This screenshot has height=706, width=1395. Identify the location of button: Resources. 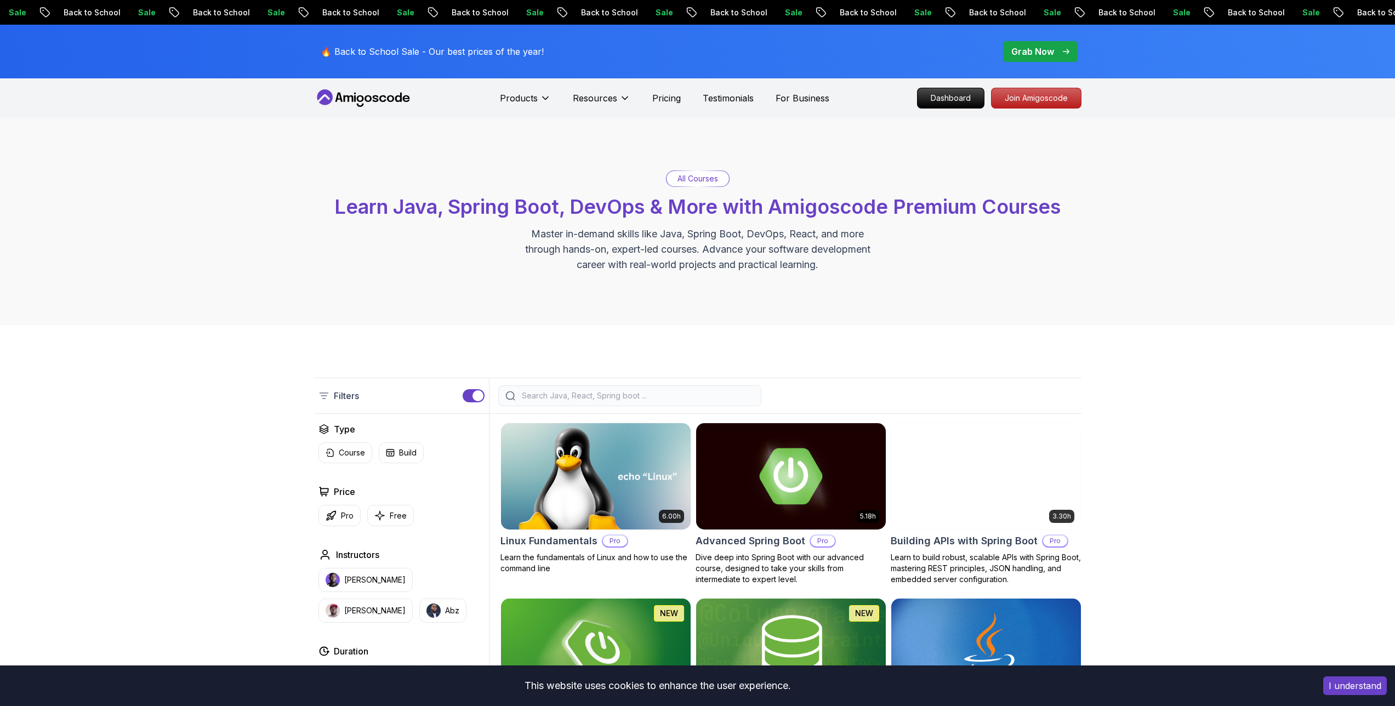
(601, 103).